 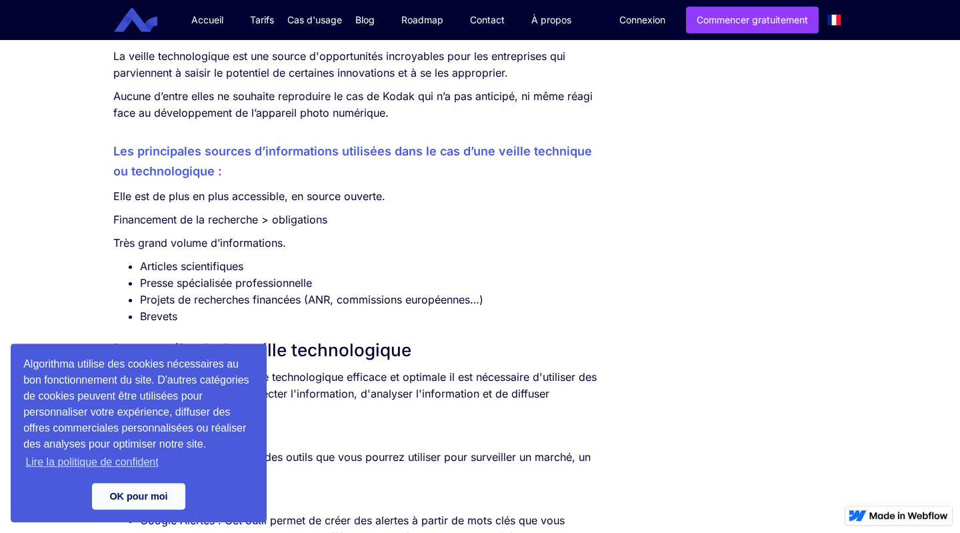 What do you see at coordinates (355, 105) in the screenshot?
I see `p: Aucune d’entre elles ne souhaite reproduire le cas de Kodak qui n’a pas anticipé, ni même réagi f...` at bounding box center [355, 105].